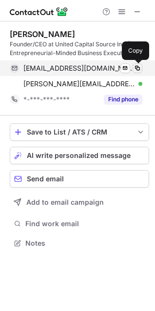 The height and width of the screenshot is (311, 155). Describe the element at coordinates (80, 203) in the screenshot. I see `button: Add to email campaign` at that location.